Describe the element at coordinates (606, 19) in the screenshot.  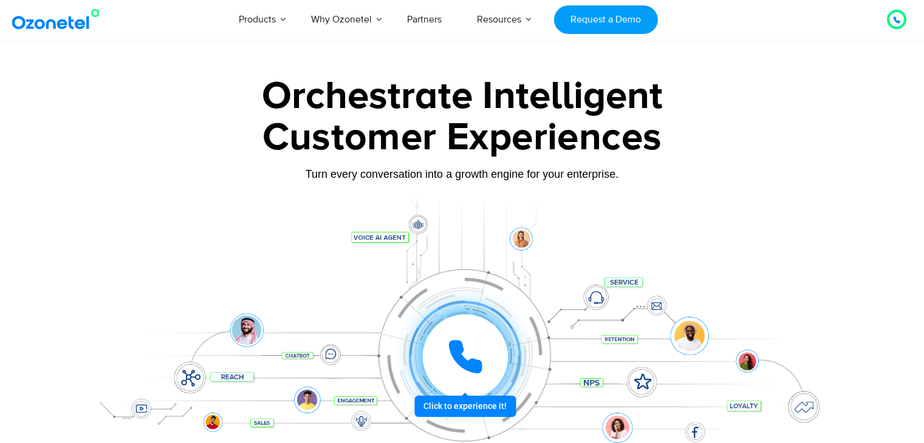
I see `a: Request a Demo` at that location.